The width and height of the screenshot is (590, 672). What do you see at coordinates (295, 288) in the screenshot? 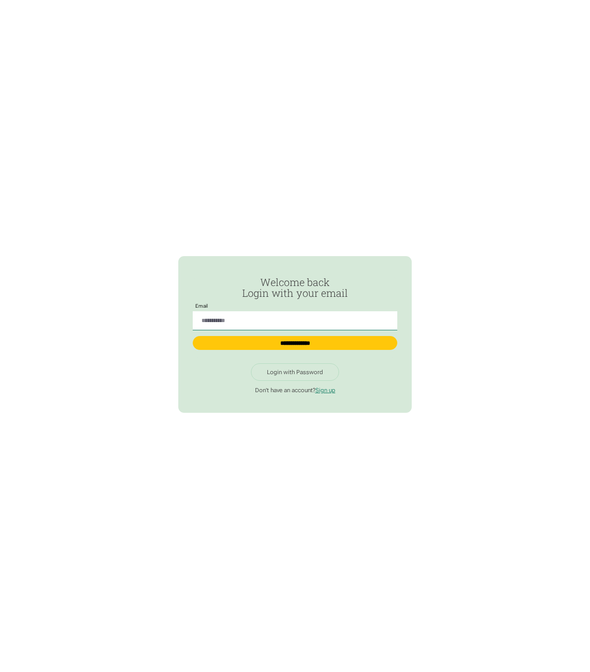
I see `h2: Welcome back Login with your email` at bounding box center [295, 288].